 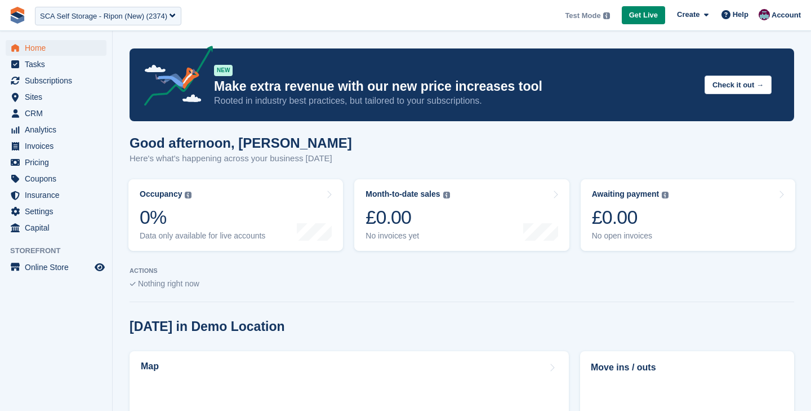 What do you see at coordinates (202, 236) in the screenshot?
I see `div: Data only available for live accounts` at bounding box center [202, 236].